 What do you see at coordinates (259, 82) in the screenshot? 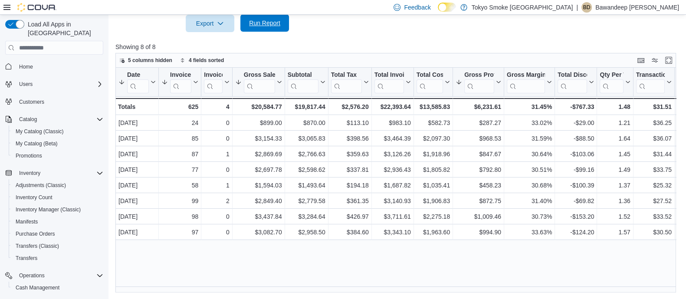
I see `button: Gross Sales` at bounding box center [259, 82].